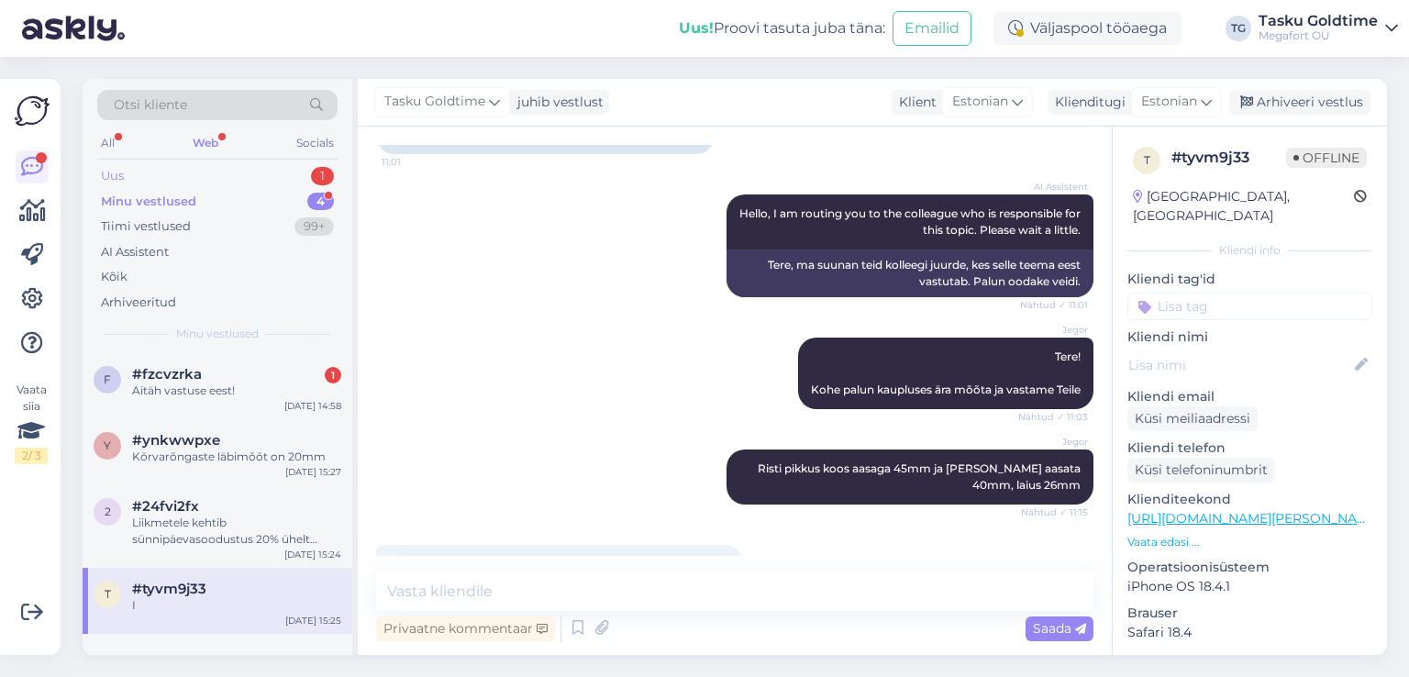 The height and width of the screenshot is (677, 1409). I want to click on div: Kõik, so click(114, 277).